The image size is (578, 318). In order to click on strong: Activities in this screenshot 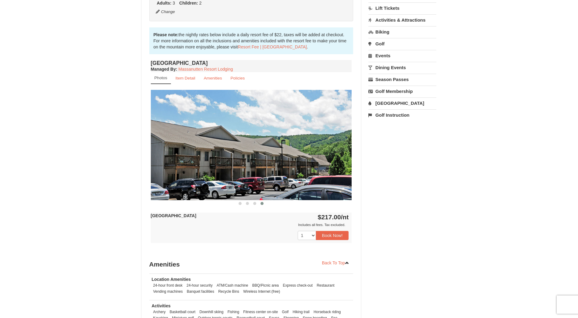, I will do `click(161, 306)`.